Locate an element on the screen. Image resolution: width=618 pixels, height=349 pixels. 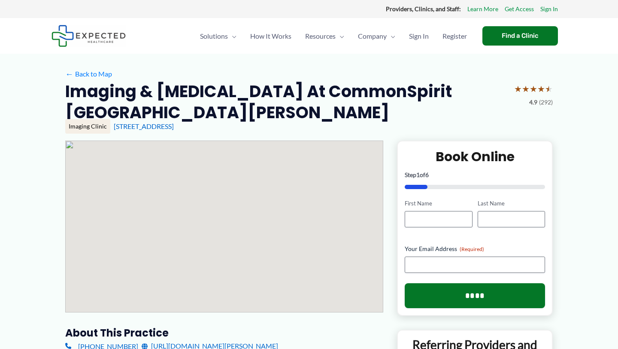
span: Company is located at coordinates (372, 36).